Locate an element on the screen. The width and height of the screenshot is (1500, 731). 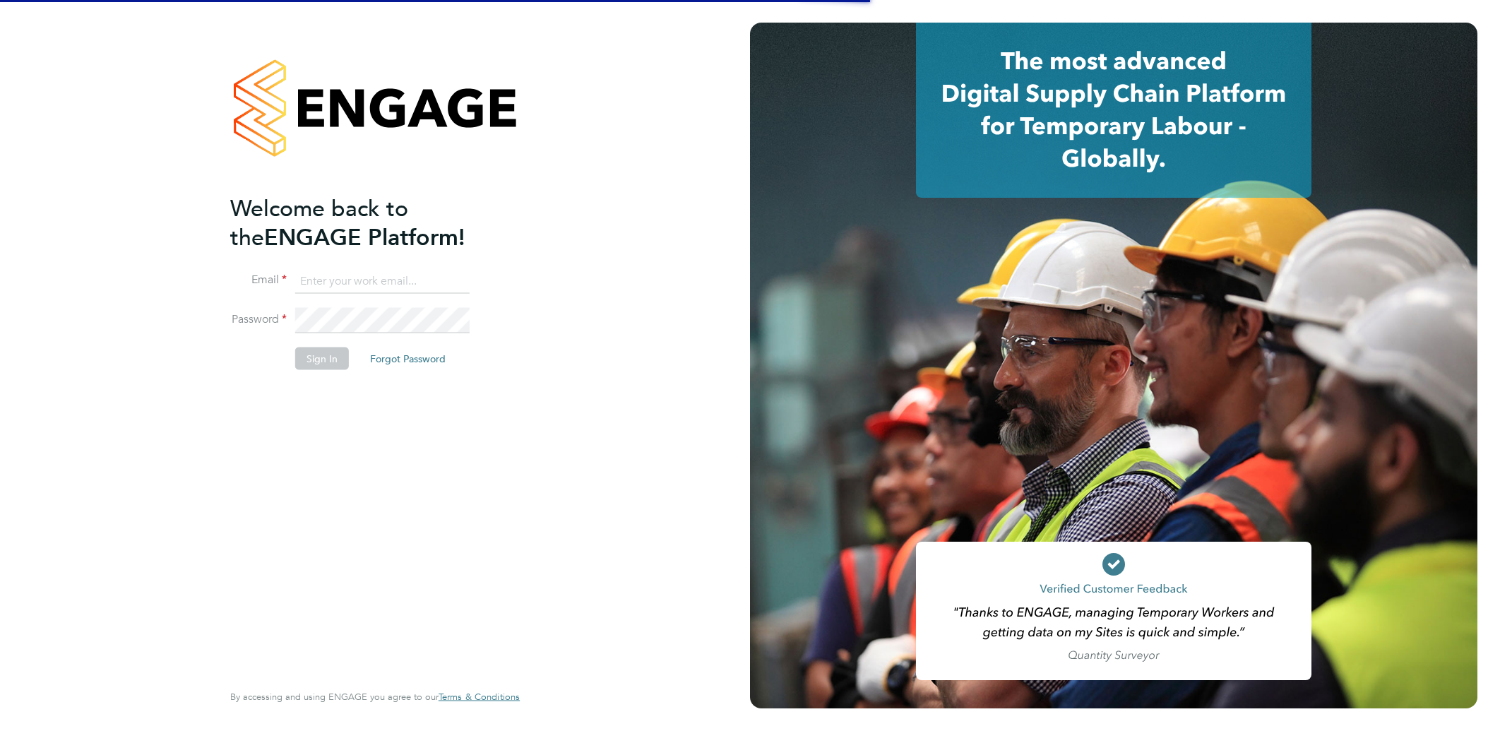
label: Email is located at coordinates (258, 280).